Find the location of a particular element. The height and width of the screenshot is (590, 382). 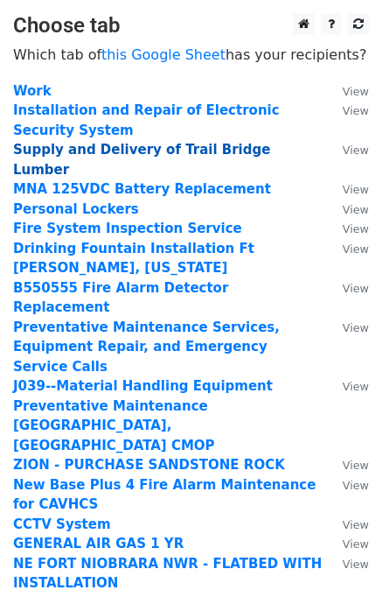

h3: Choose tab is located at coordinates (191, 25).